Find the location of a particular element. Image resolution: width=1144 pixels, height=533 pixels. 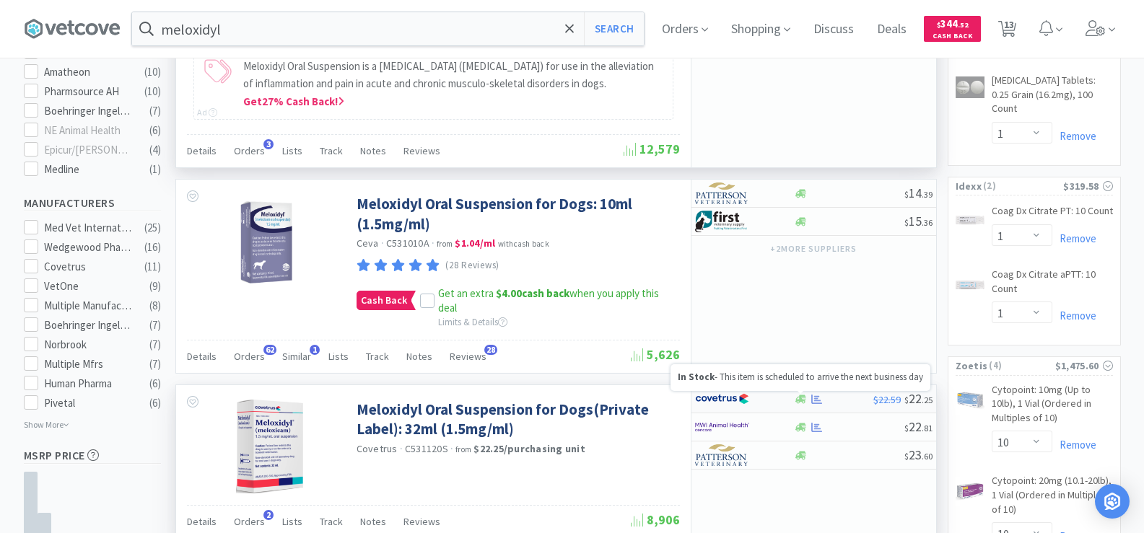

span: 62 is located at coordinates (270, 350).